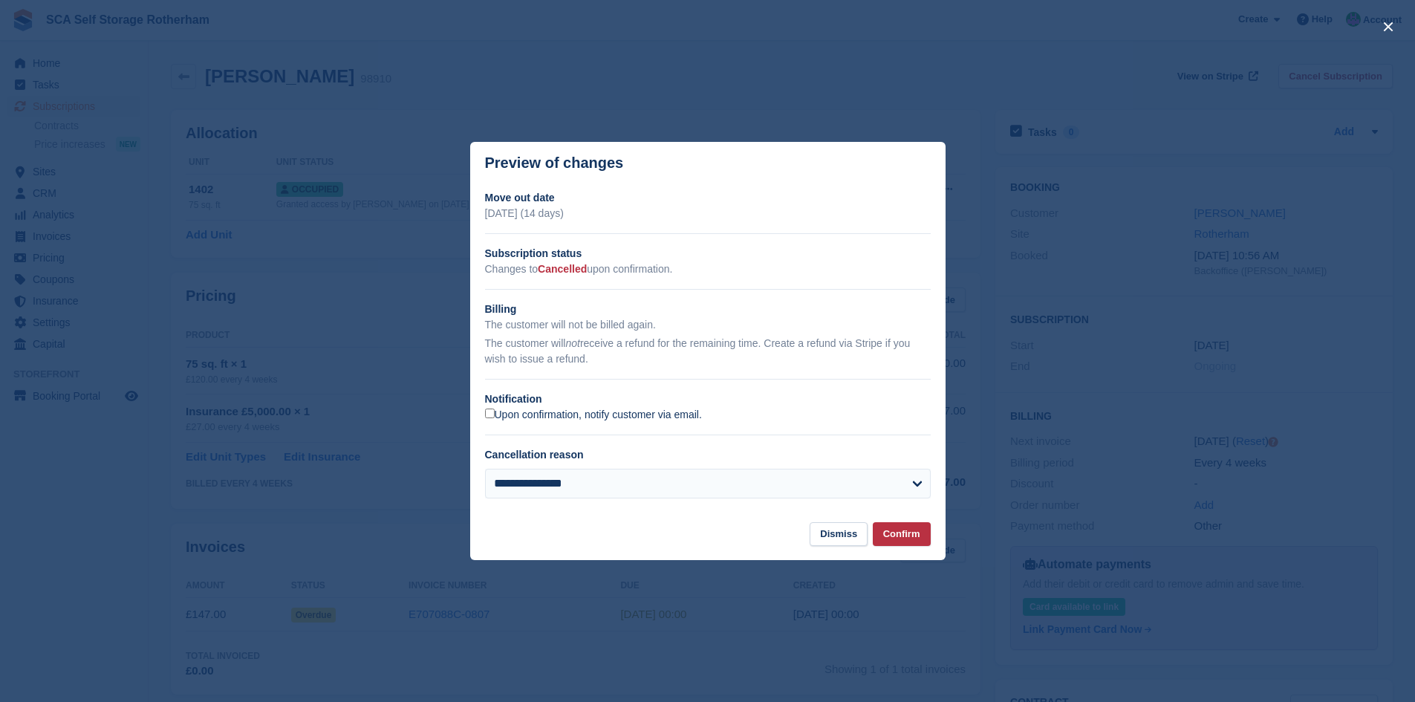 The image size is (1415, 702). What do you see at coordinates (572, 343) in the screenshot?
I see `em: not` at bounding box center [572, 343].